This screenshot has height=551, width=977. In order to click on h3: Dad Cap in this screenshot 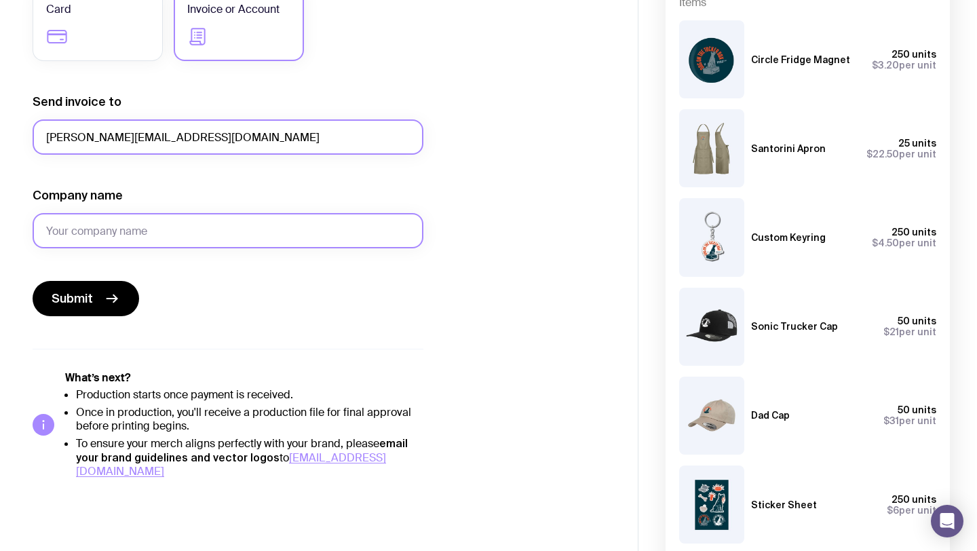, I will do `click(770, 415)`.